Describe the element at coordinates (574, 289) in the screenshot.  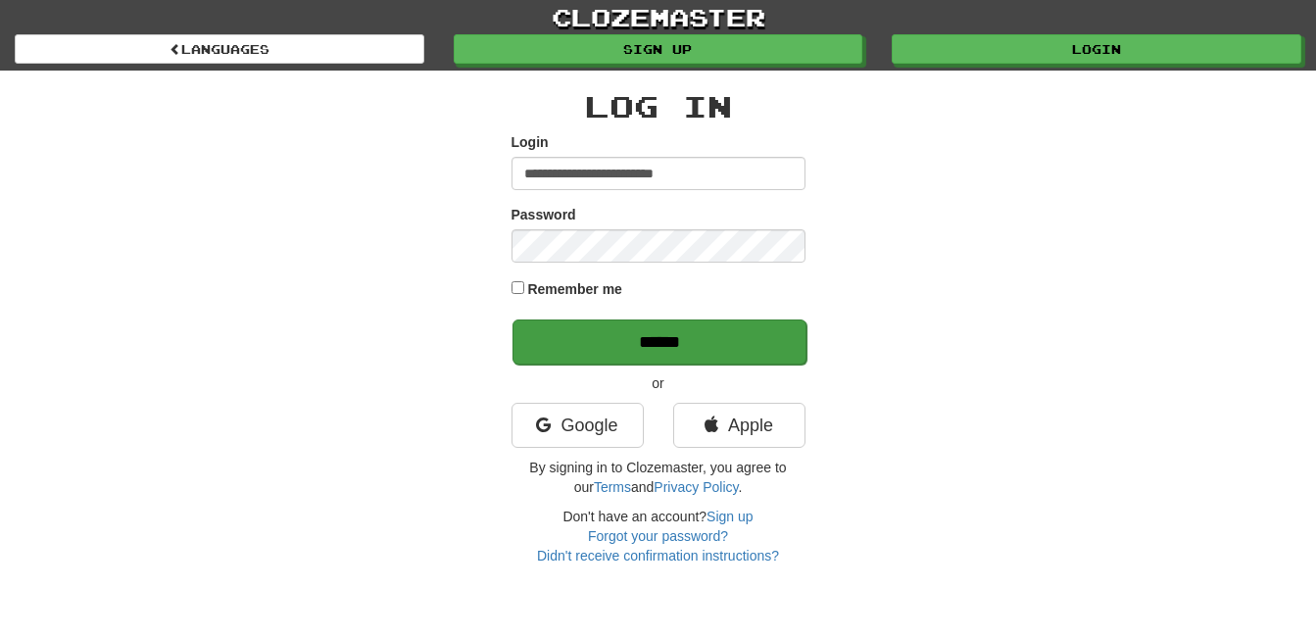
I see `label: Remember me` at that location.